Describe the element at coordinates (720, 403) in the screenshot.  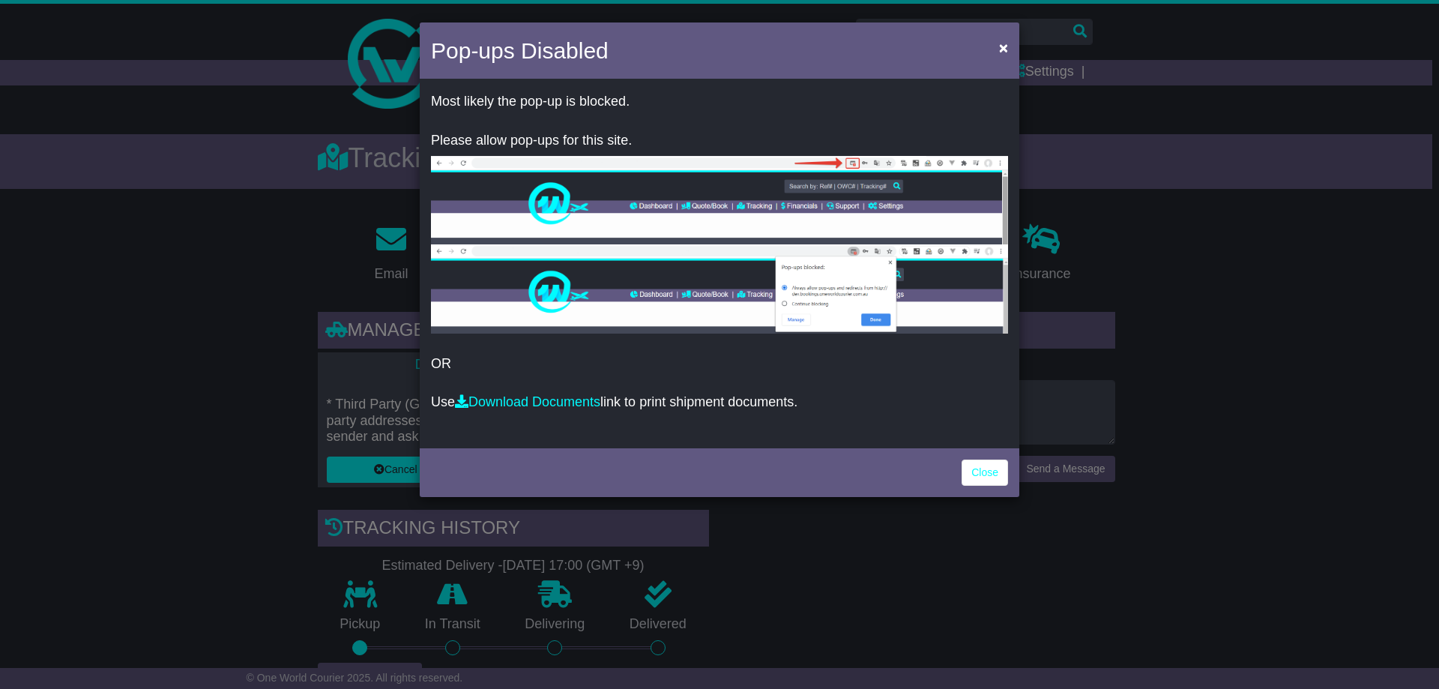
I see `p: Use link to print shipment documents.` at that location.